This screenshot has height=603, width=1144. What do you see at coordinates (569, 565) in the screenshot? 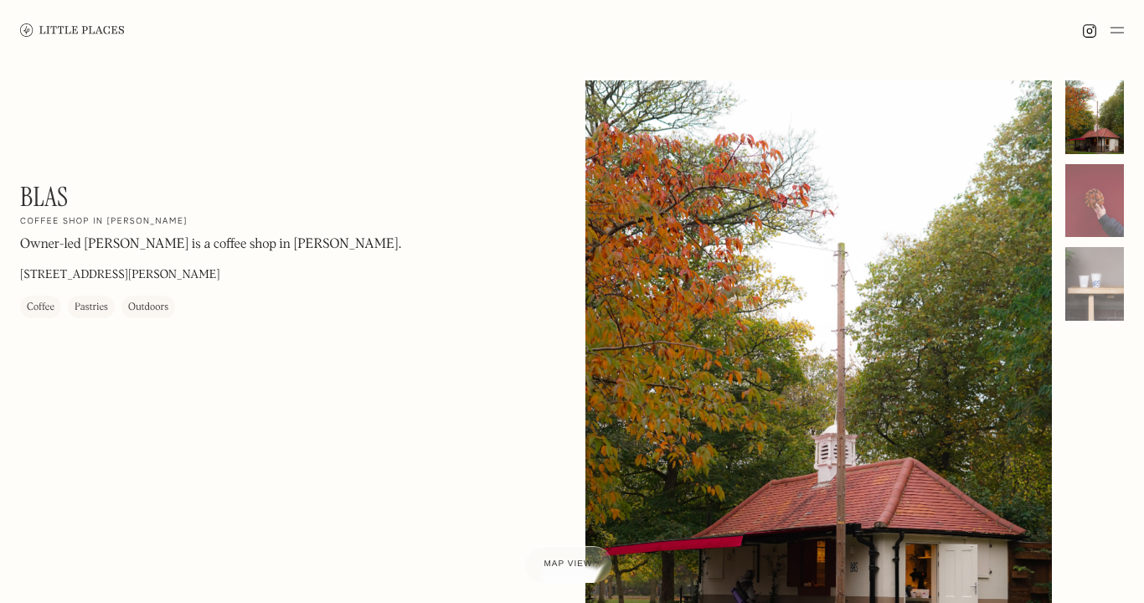
I see `a: Map view` at bounding box center [569, 565].